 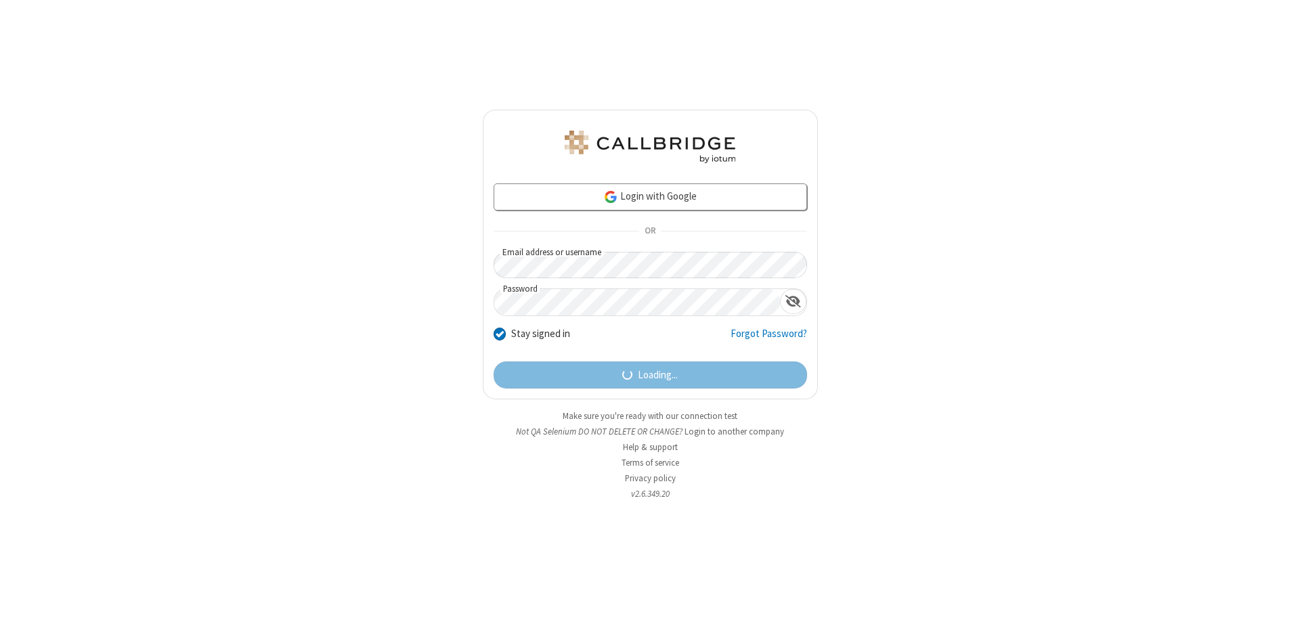 What do you see at coordinates (650, 197) in the screenshot?
I see `a: Login with Google` at bounding box center [650, 197].